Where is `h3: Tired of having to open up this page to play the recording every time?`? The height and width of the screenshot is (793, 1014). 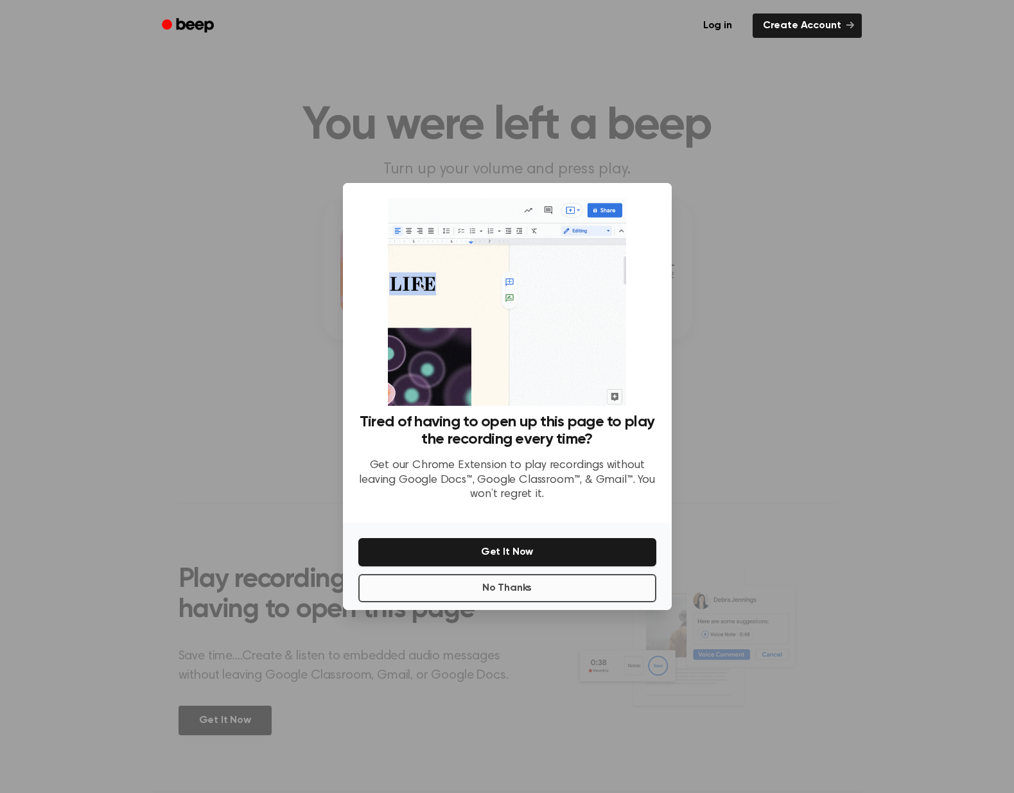 h3: Tired of having to open up this page to play the recording every time? is located at coordinates (507, 431).